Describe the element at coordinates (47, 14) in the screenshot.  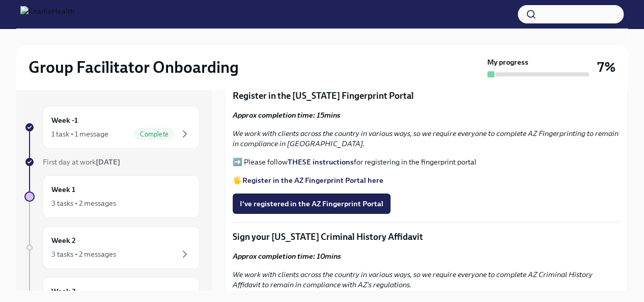
I see `img: CharlieHealth` at that location.